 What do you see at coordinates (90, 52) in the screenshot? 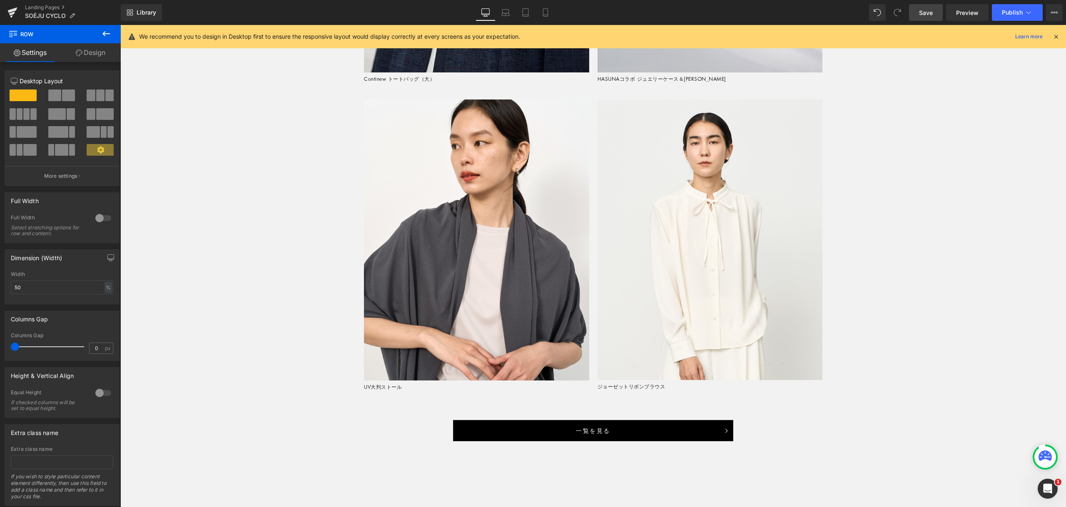
I see `a: Design` at bounding box center [90, 52].